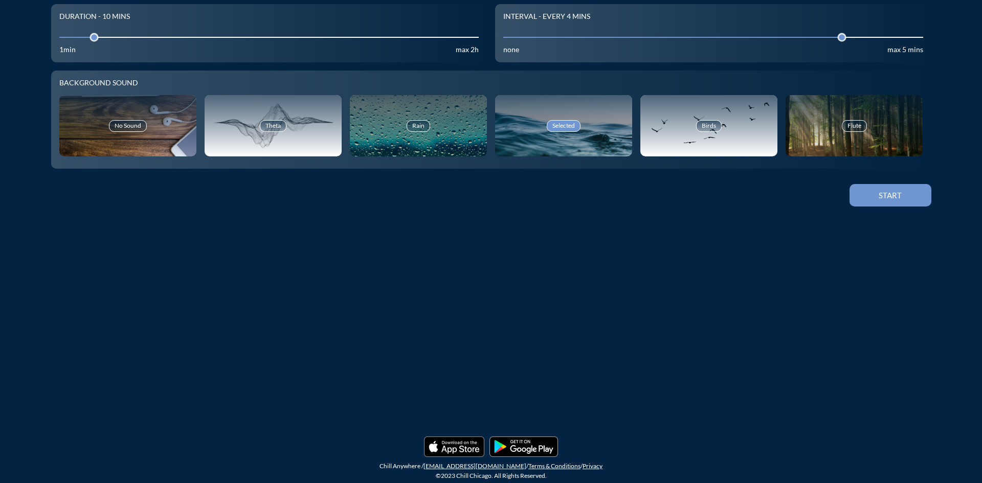 Image resolution: width=982 pixels, height=483 pixels. I want to click on div: max 5 mins, so click(906, 50).